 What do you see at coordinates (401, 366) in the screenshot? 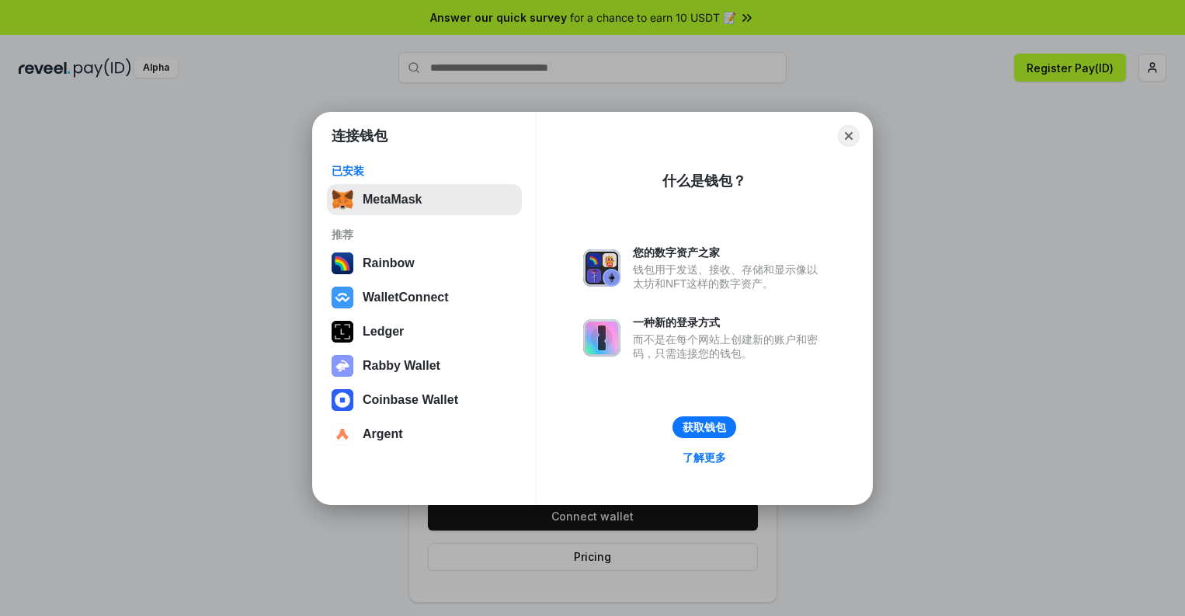
I see `div: Rabby Wallet` at bounding box center [401, 366].